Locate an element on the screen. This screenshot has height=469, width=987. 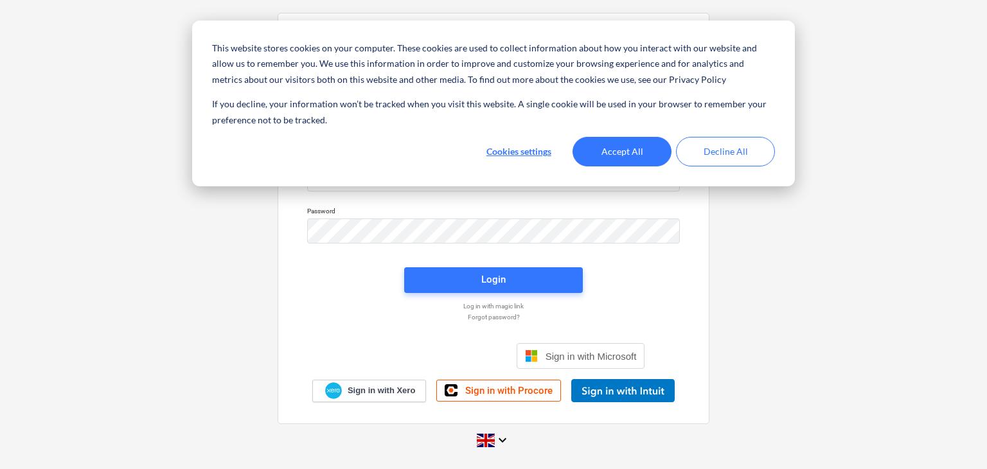
p: Password is located at coordinates (494, 212).